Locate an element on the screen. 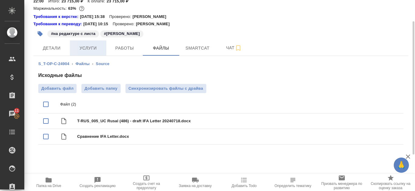 The image size is (415, 191). span: на редактуре с листа is located at coordinates (73, 33).